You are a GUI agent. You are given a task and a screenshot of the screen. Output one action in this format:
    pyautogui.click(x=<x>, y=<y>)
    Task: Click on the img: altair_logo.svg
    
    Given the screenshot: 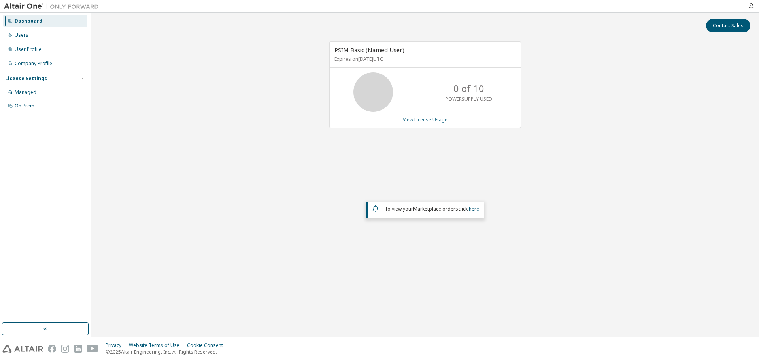 What is the action you would take?
    pyautogui.click(x=23, y=349)
    